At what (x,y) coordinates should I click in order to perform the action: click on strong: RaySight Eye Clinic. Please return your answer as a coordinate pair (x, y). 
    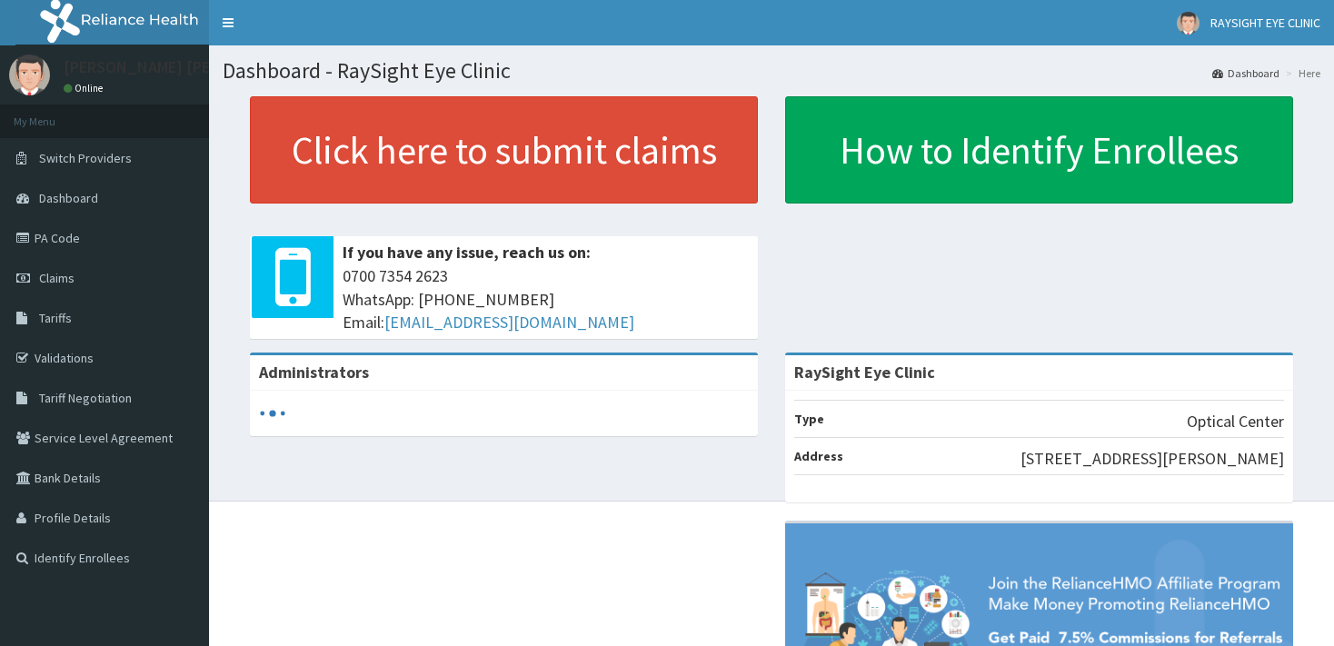
    Looking at the image, I should click on (864, 372).